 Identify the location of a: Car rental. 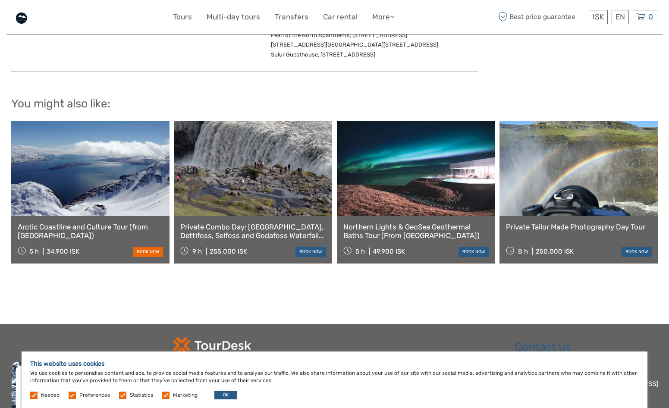
(340, 17).